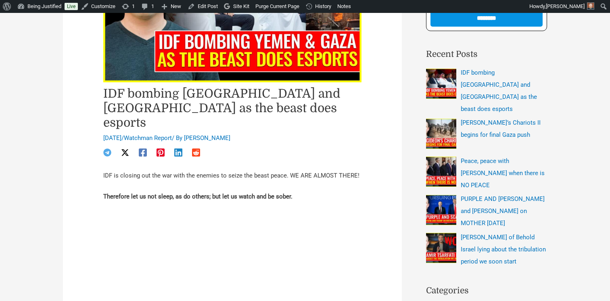 This screenshot has width=610, height=301. I want to click on h2: Recent Posts, so click(486, 54).